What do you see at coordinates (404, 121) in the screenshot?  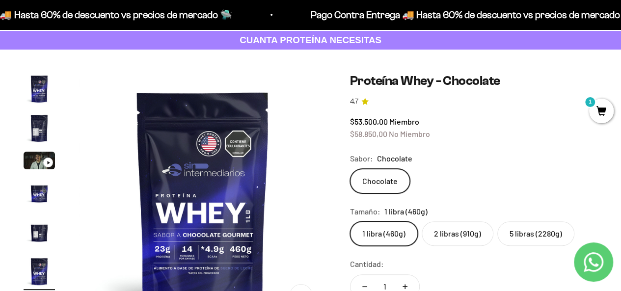 I see `span: Miembro` at bounding box center [404, 121].